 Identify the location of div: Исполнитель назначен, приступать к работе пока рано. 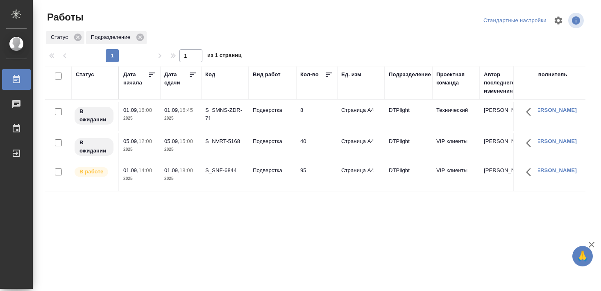
(94, 116).